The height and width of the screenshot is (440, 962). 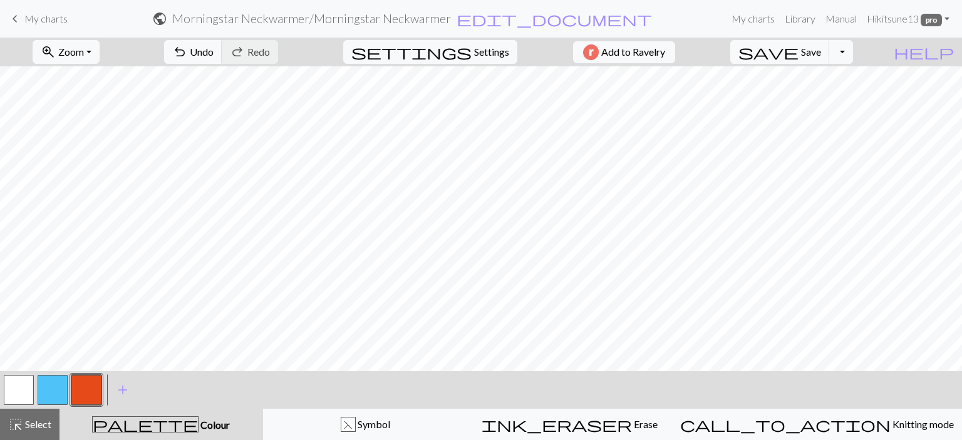 I want to click on span: keyboard_arrow_left, so click(x=15, y=19).